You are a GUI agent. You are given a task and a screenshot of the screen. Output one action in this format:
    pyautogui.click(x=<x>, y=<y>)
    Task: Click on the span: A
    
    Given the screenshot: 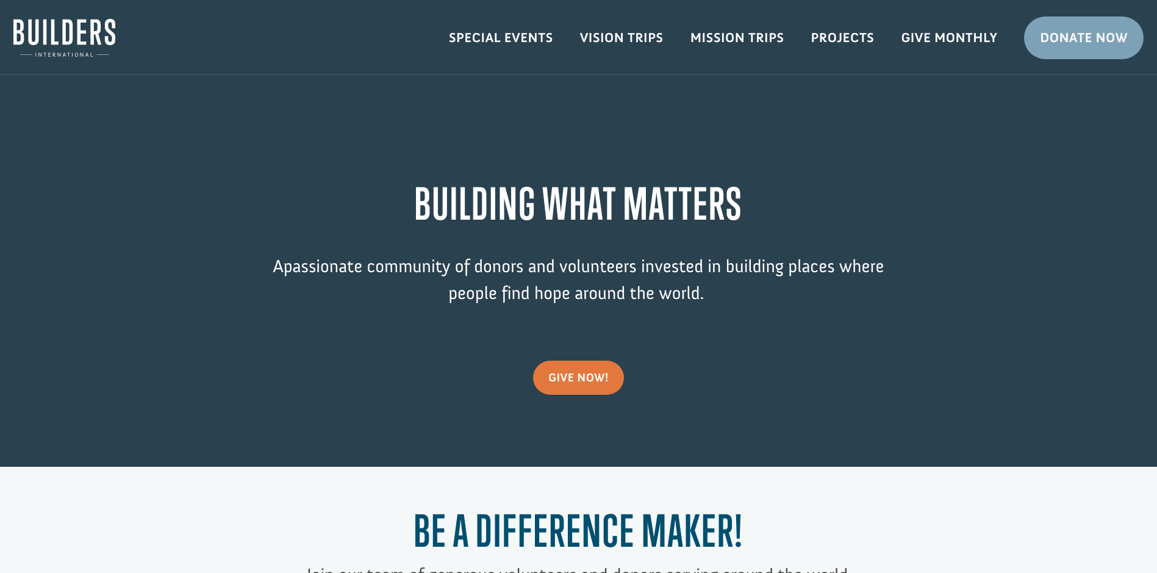 What is the action you would take?
    pyautogui.click(x=277, y=266)
    